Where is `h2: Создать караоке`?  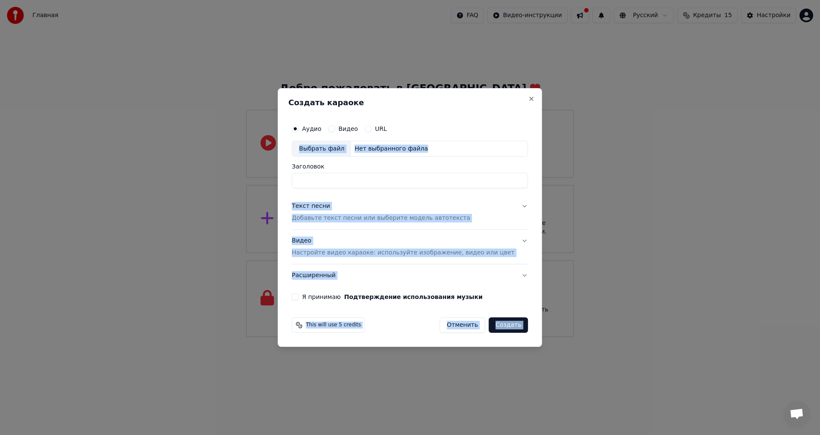 h2: Создать караоке is located at coordinates (410, 103).